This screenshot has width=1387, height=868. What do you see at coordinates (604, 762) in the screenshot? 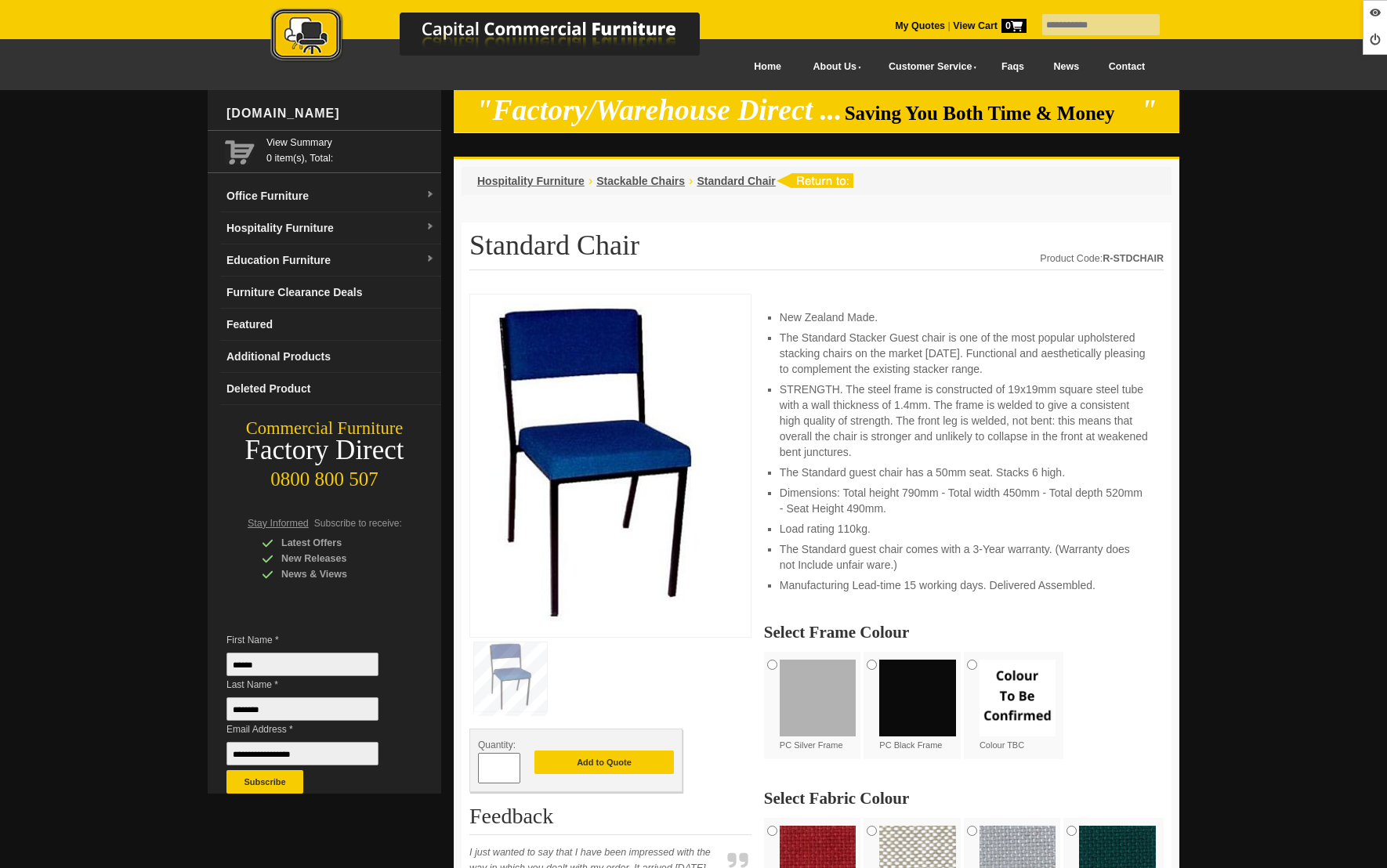
I see `button: Add to Quote` at bounding box center [604, 762].